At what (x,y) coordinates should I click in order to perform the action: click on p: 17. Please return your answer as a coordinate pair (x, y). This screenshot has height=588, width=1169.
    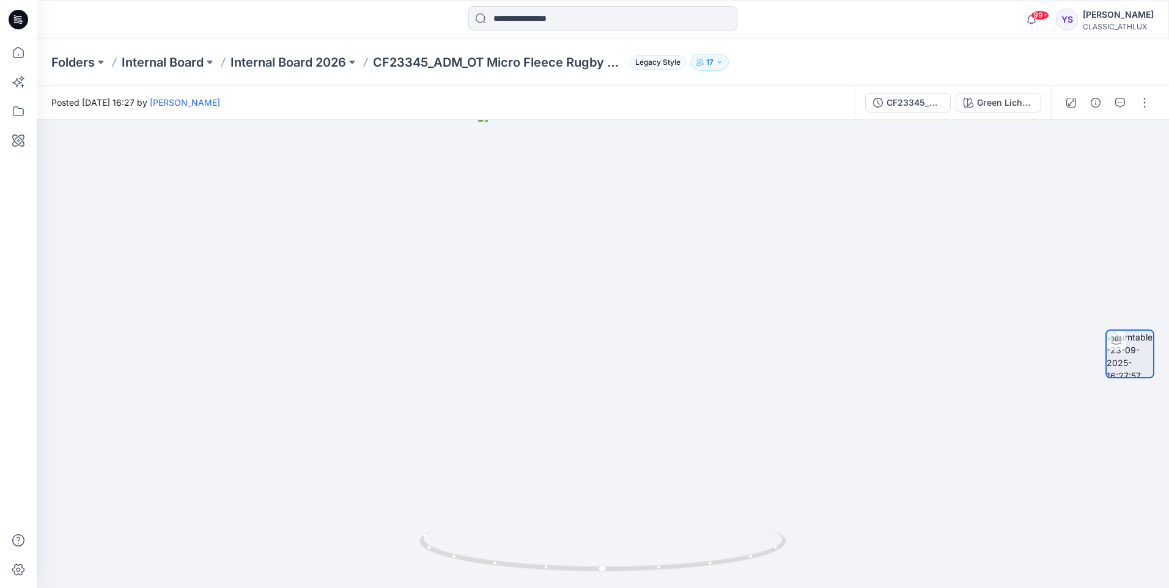
    Looking at the image, I should click on (710, 62).